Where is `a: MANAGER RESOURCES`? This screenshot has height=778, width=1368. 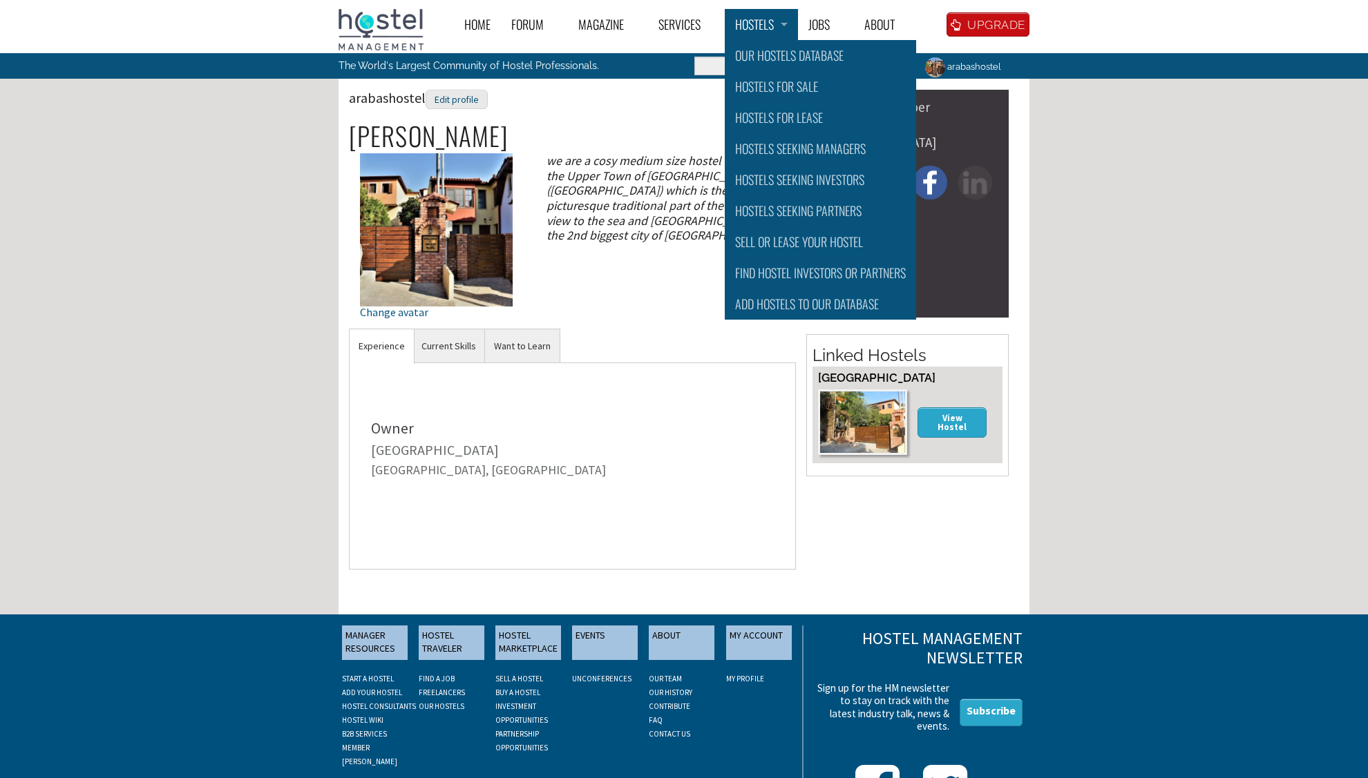
a: MANAGER RESOURCES is located at coordinates (374, 643).